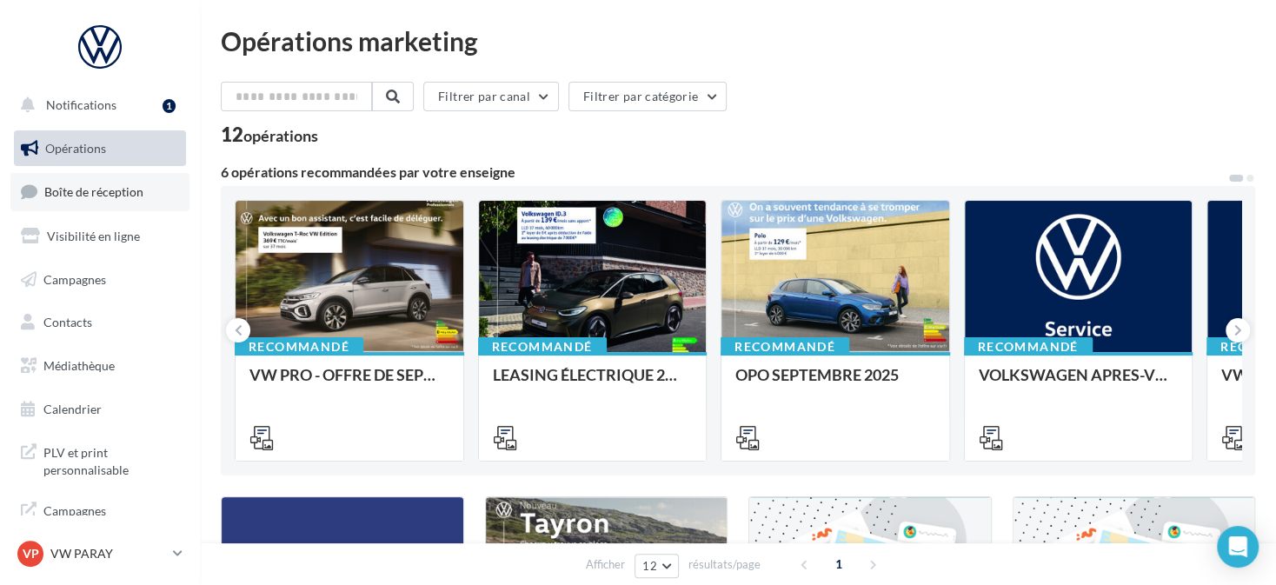  Describe the element at coordinates (76, 148) in the screenshot. I see `span: Opérations` at that location.